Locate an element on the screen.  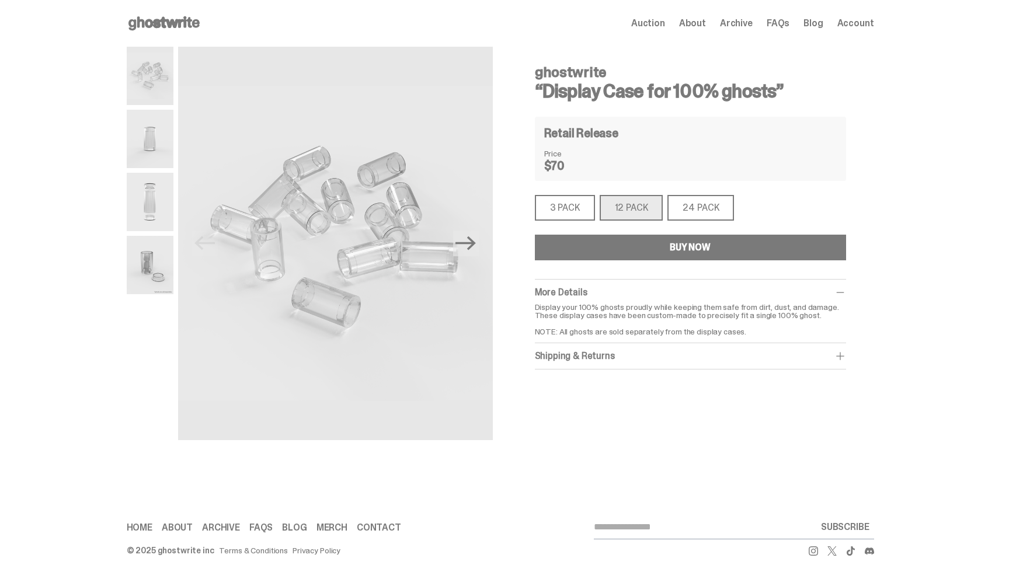
span: Account is located at coordinates (856, 23).